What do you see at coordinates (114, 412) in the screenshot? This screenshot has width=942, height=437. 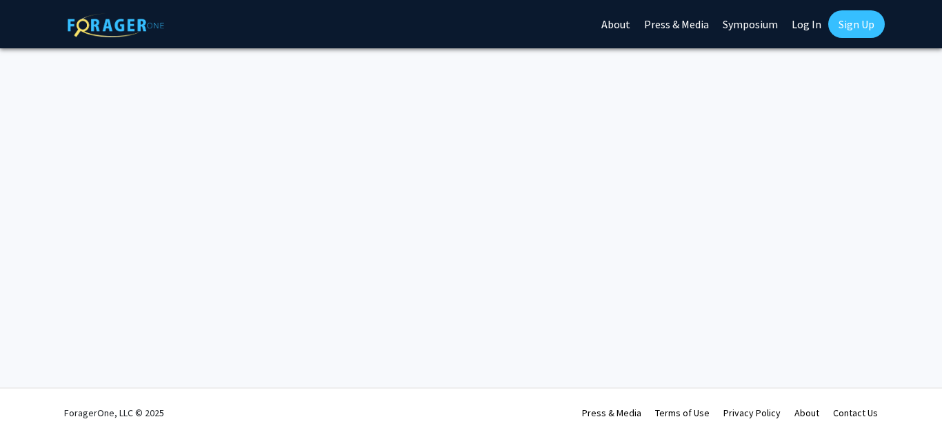 I see `div: ForagerOne, LLC © 2025` at bounding box center [114, 412].